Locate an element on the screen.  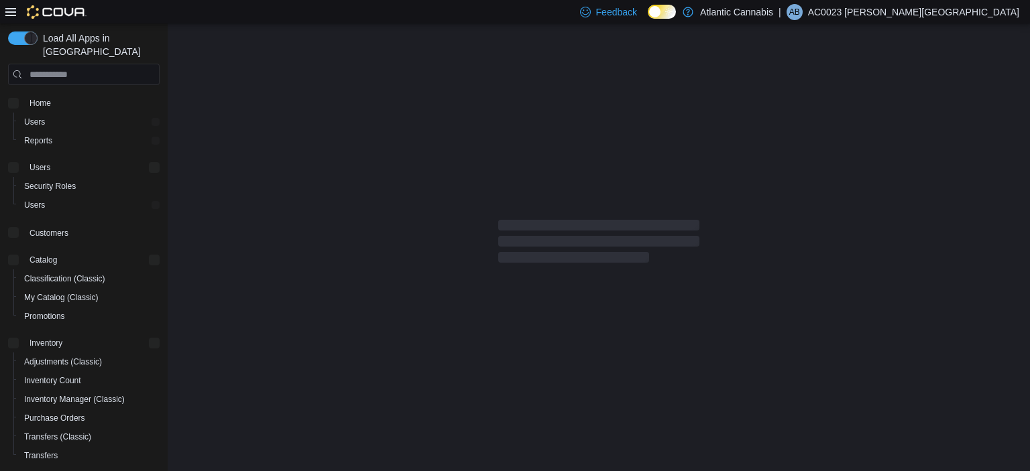
div: AC0023 Bartlett Devon is located at coordinates (794, 12).